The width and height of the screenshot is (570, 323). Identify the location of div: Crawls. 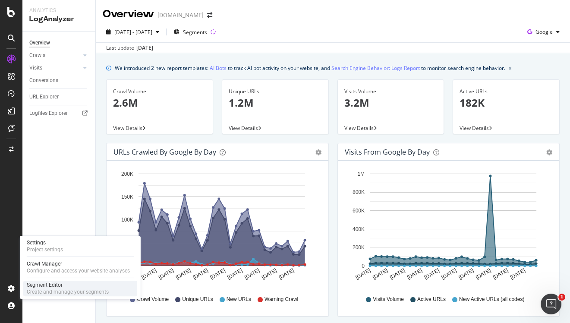
(37, 55).